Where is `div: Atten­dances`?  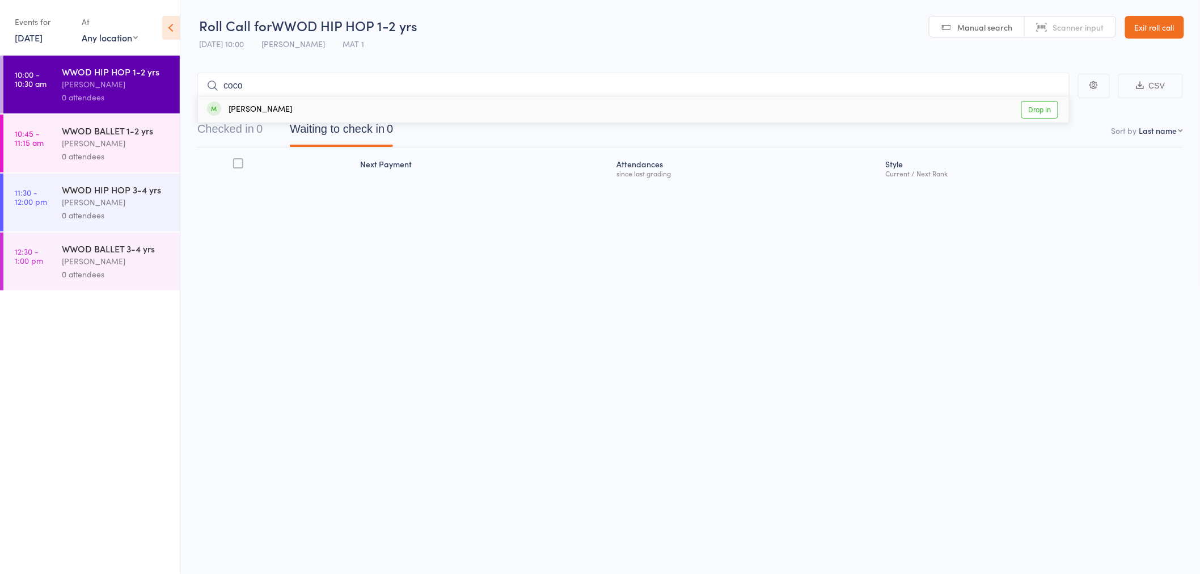 div: Atten­dances is located at coordinates (747, 167).